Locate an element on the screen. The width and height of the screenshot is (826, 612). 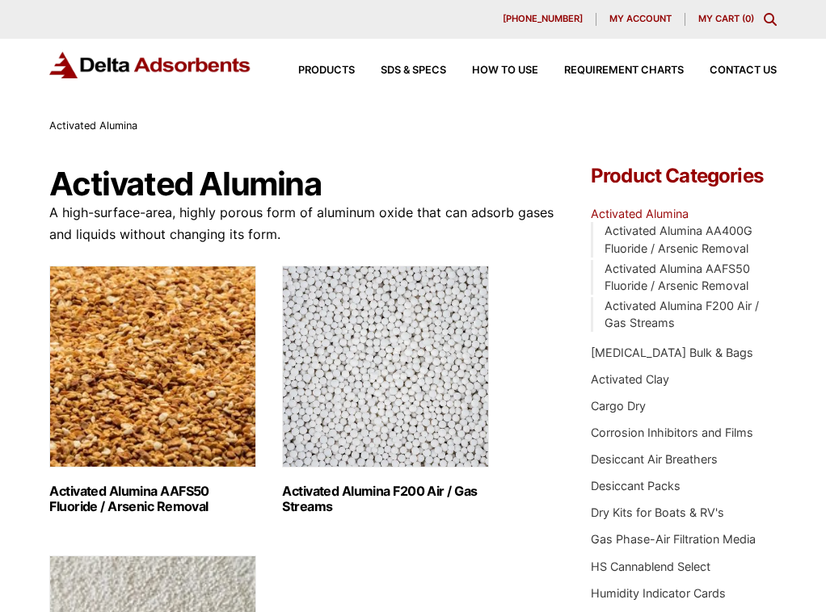
a: My Cart (0) is located at coordinates (725, 19).